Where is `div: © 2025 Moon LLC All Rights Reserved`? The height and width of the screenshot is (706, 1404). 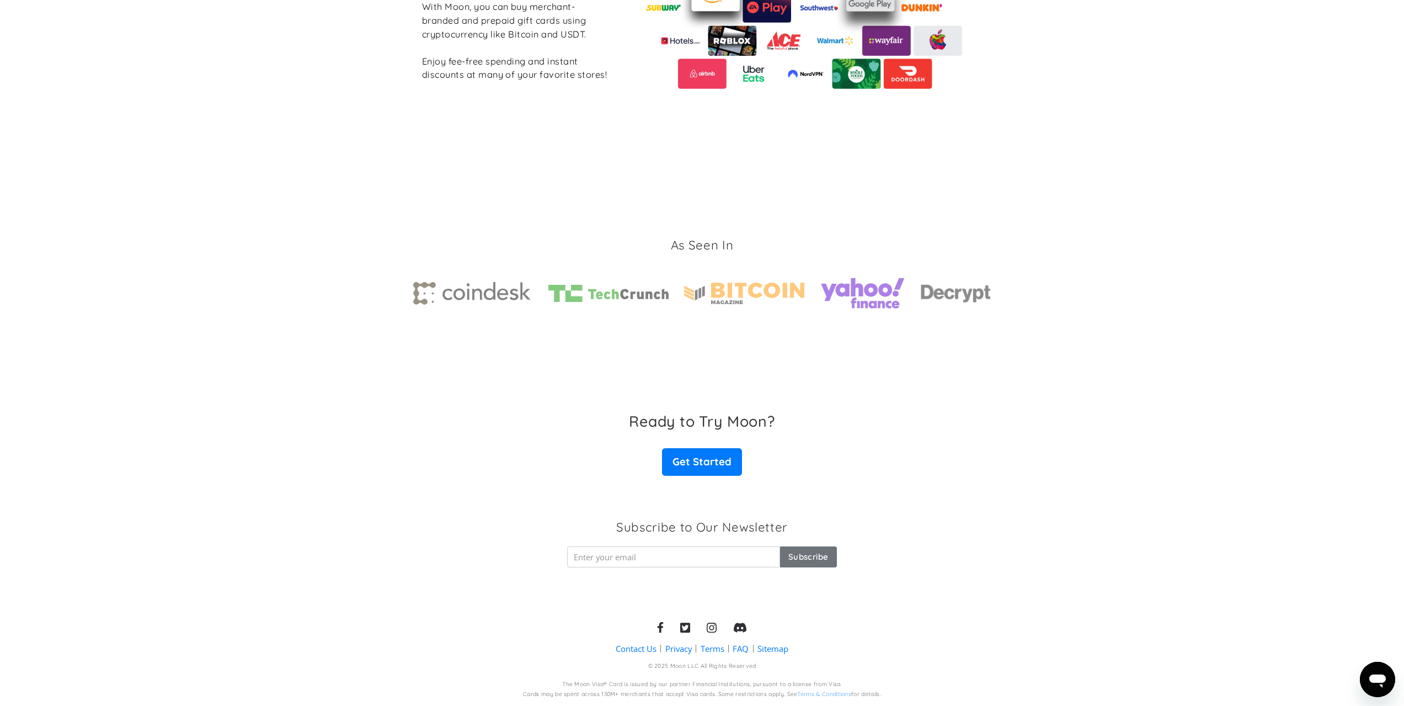 div: © 2025 Moon LLC All Rights Reserved is located at coordinates (702, 666).